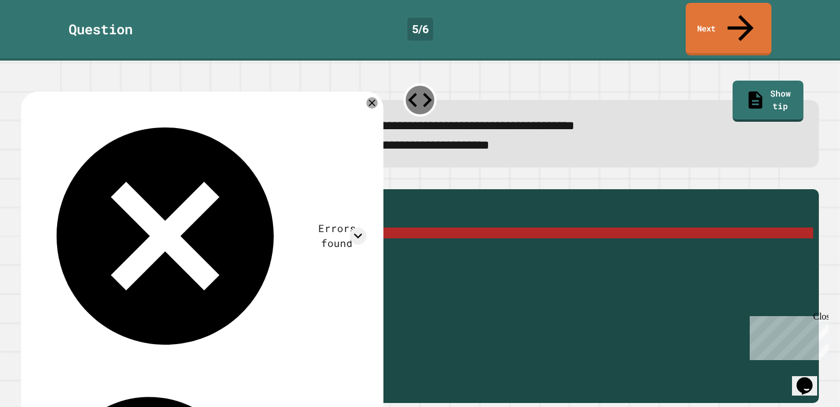 The image size is (840, 407). What do you see at coordinates (420, 29) in the screenshot?
I see `div: 5 / 6` at bounding box center [420, 29].